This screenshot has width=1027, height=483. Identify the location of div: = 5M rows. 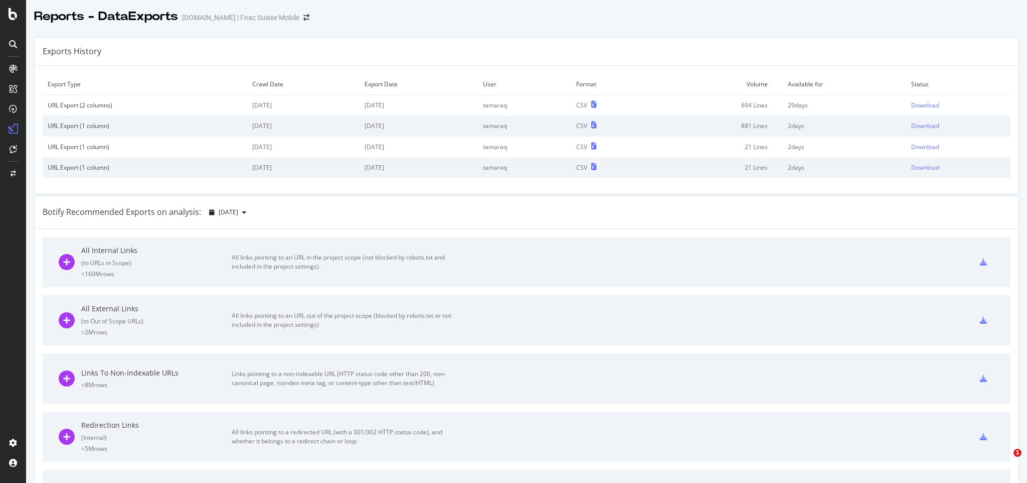
(157, 448).